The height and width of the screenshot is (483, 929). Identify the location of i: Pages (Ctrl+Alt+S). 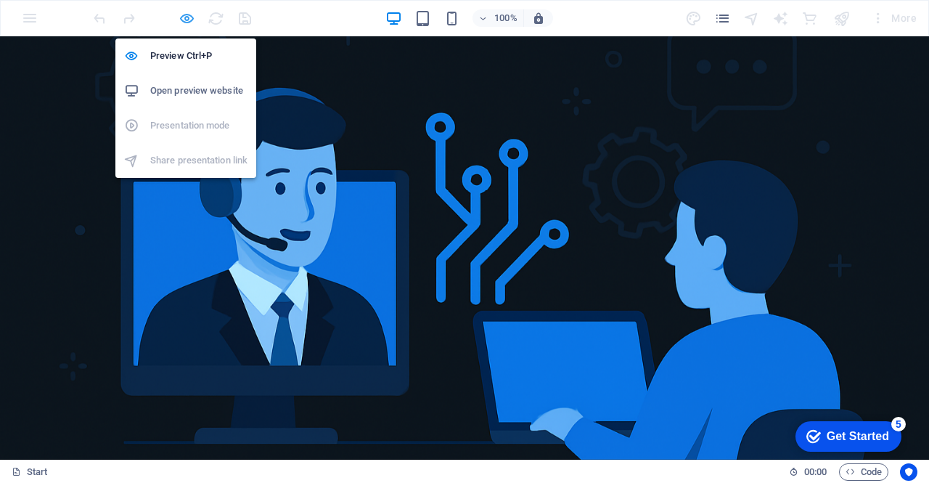
(722, 18).